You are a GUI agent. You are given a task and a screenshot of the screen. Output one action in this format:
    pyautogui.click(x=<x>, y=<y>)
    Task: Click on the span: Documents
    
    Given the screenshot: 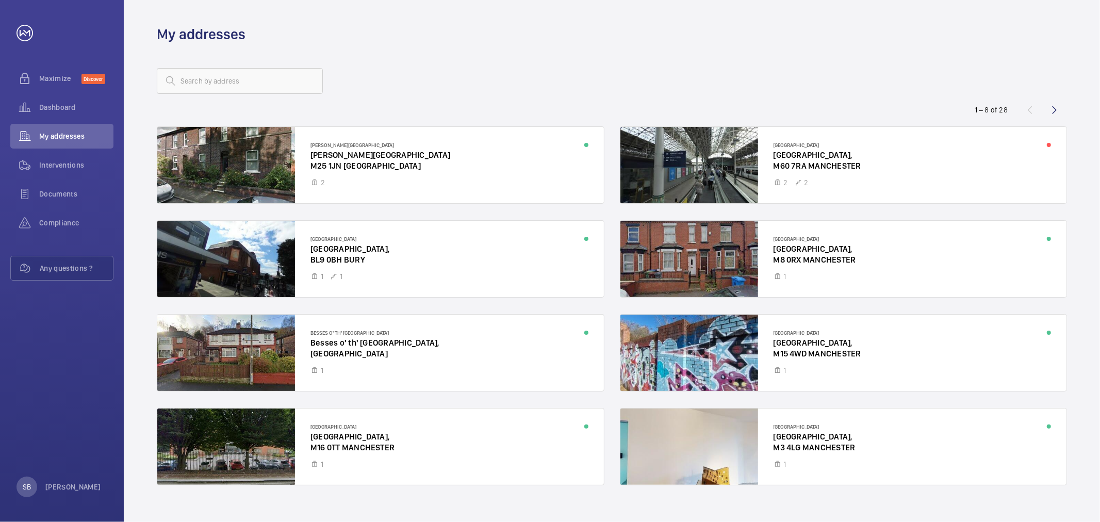 What is the action you would take?
    pyautogui.click(x=76, y=194)
    